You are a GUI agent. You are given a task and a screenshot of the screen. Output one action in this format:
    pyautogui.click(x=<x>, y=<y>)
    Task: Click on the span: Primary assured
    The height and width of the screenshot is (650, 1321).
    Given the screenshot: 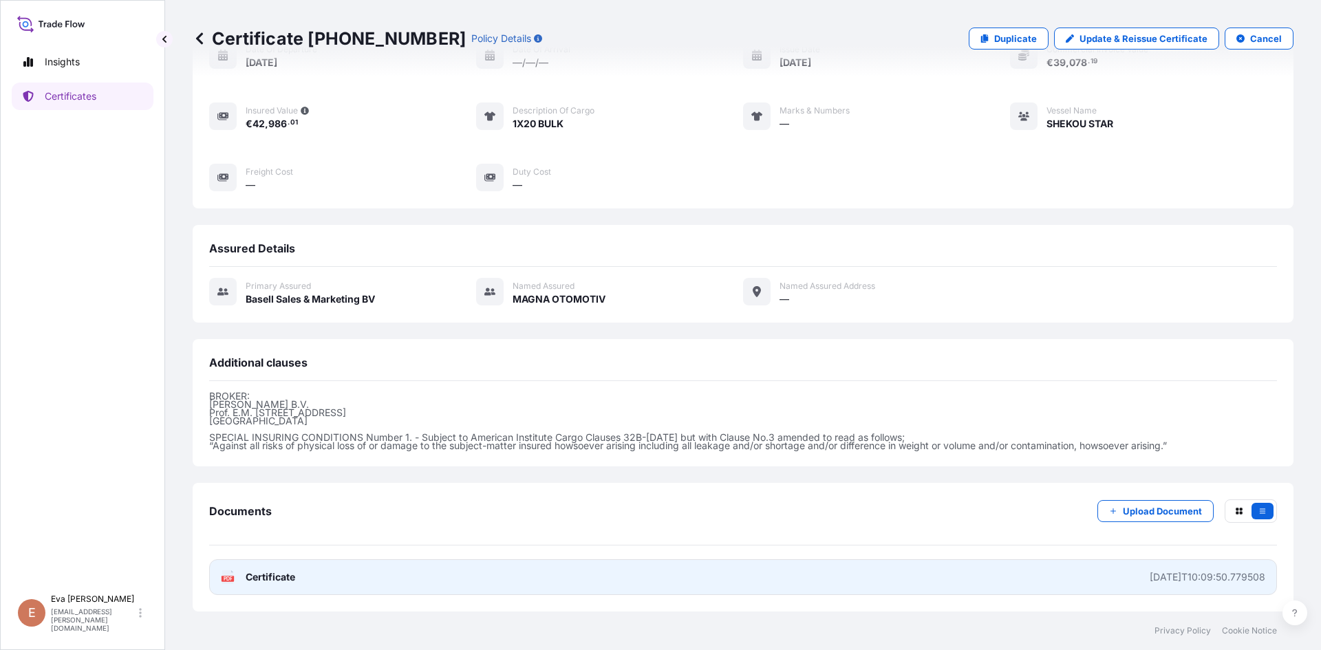 What is the action you would take?
    pyautogui.click(x=278, y=286)
    